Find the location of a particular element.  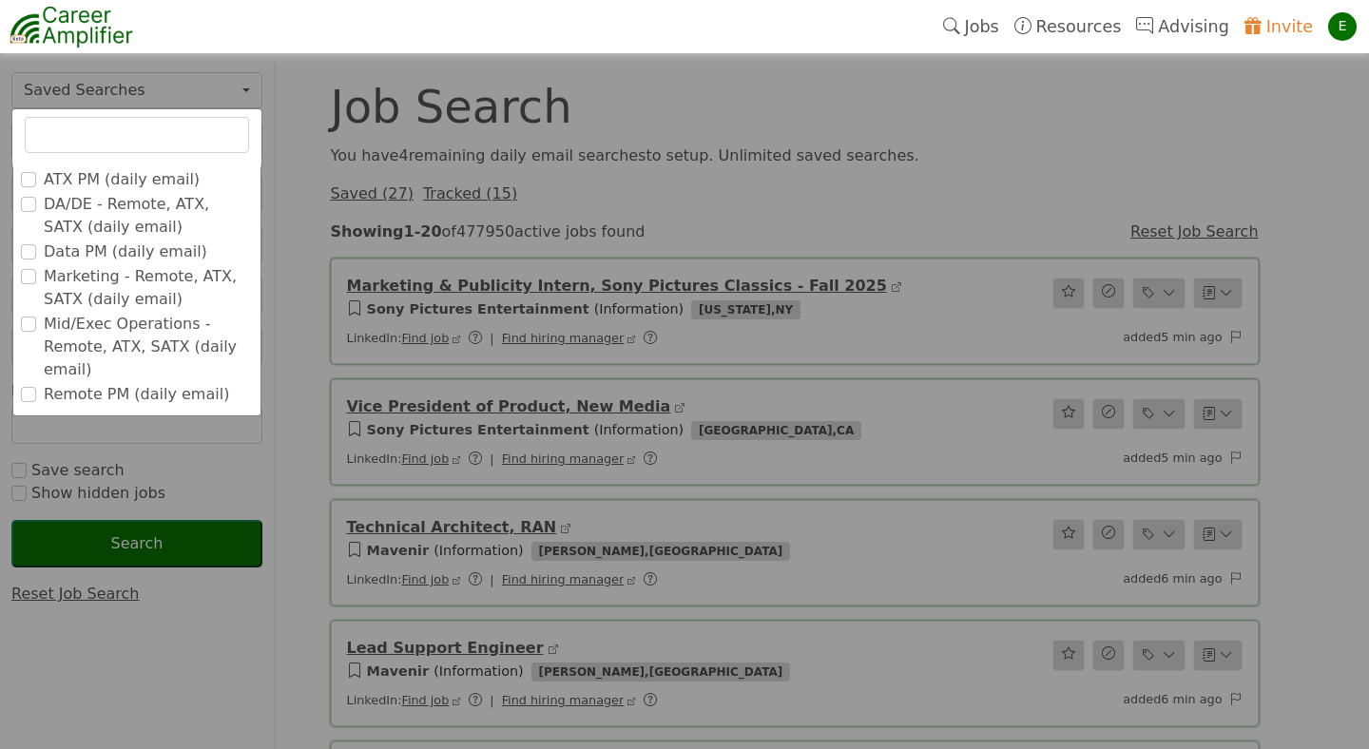

label: Mid/Exec Operations - Remote, ATX, SATX (daily email) is located at coordinates (148, 347).